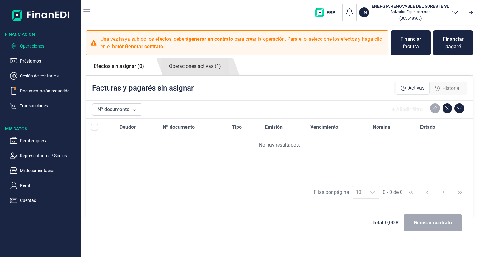 This screenshot has height=257, width=478. What do you see at coordinates (95, 127) in the screenshot?
I see `div: All items unselected` at bounding box center [95, 127].